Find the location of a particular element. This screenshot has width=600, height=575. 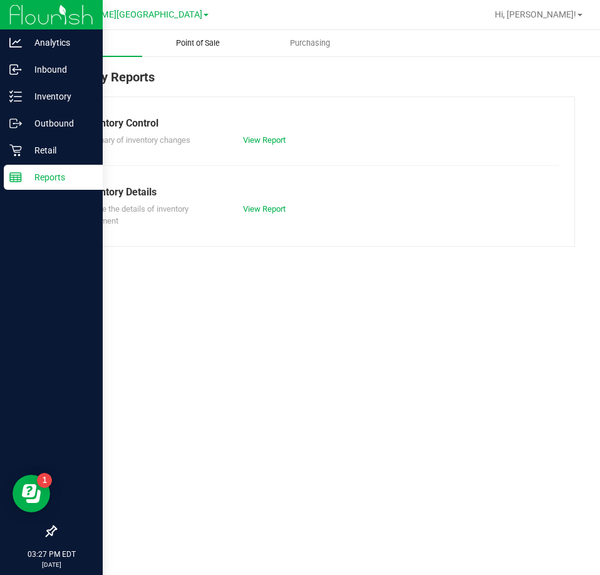

inline-svg: Inventory is located at coordinates (16, 96).